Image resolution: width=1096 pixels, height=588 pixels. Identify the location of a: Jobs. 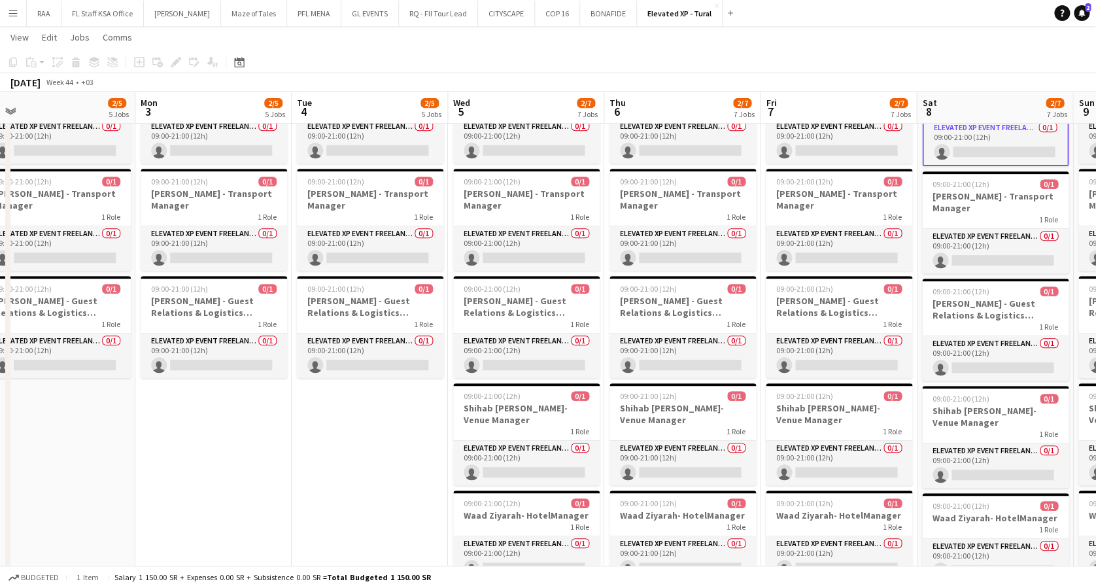
(80, 37).